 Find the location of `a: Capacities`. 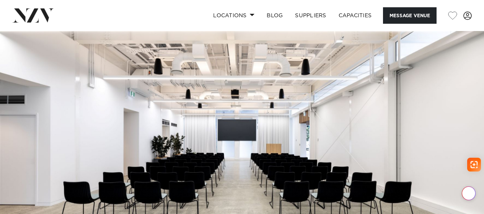

a: Capacities is located at coordinates (355, 15).